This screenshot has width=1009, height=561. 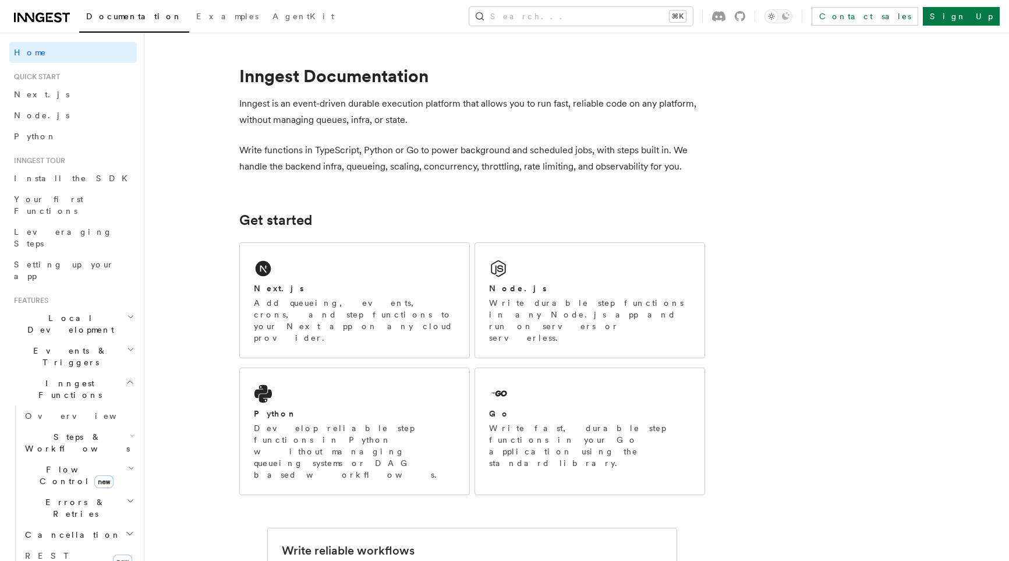 I want to click on span: Overview, so click(x=85, y=416).